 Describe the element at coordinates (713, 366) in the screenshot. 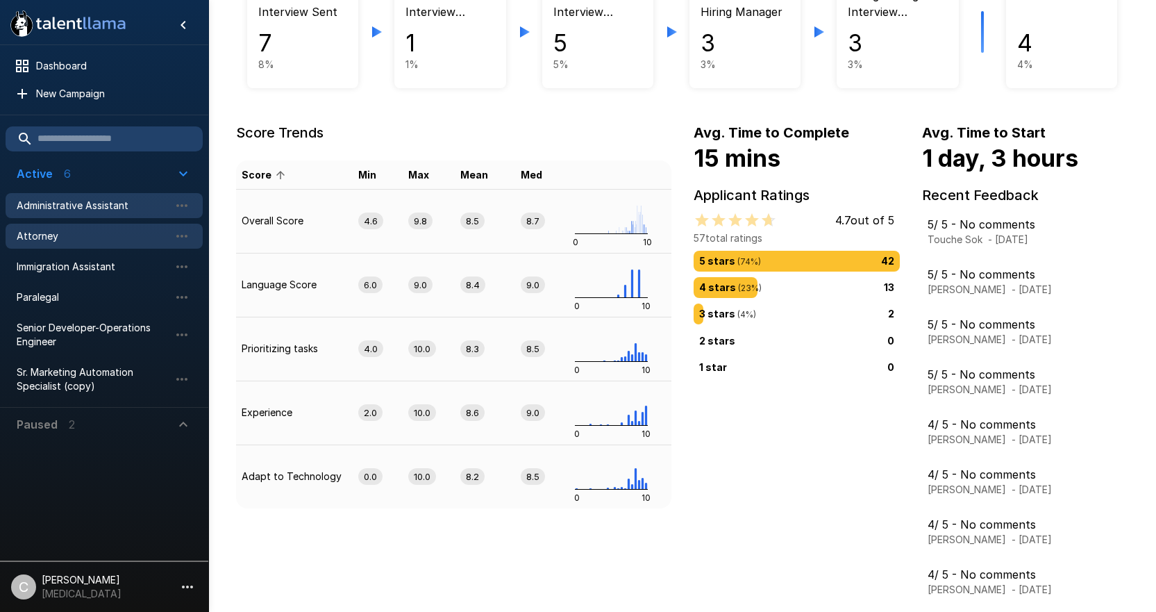

I see `p: 1 star` at that location.